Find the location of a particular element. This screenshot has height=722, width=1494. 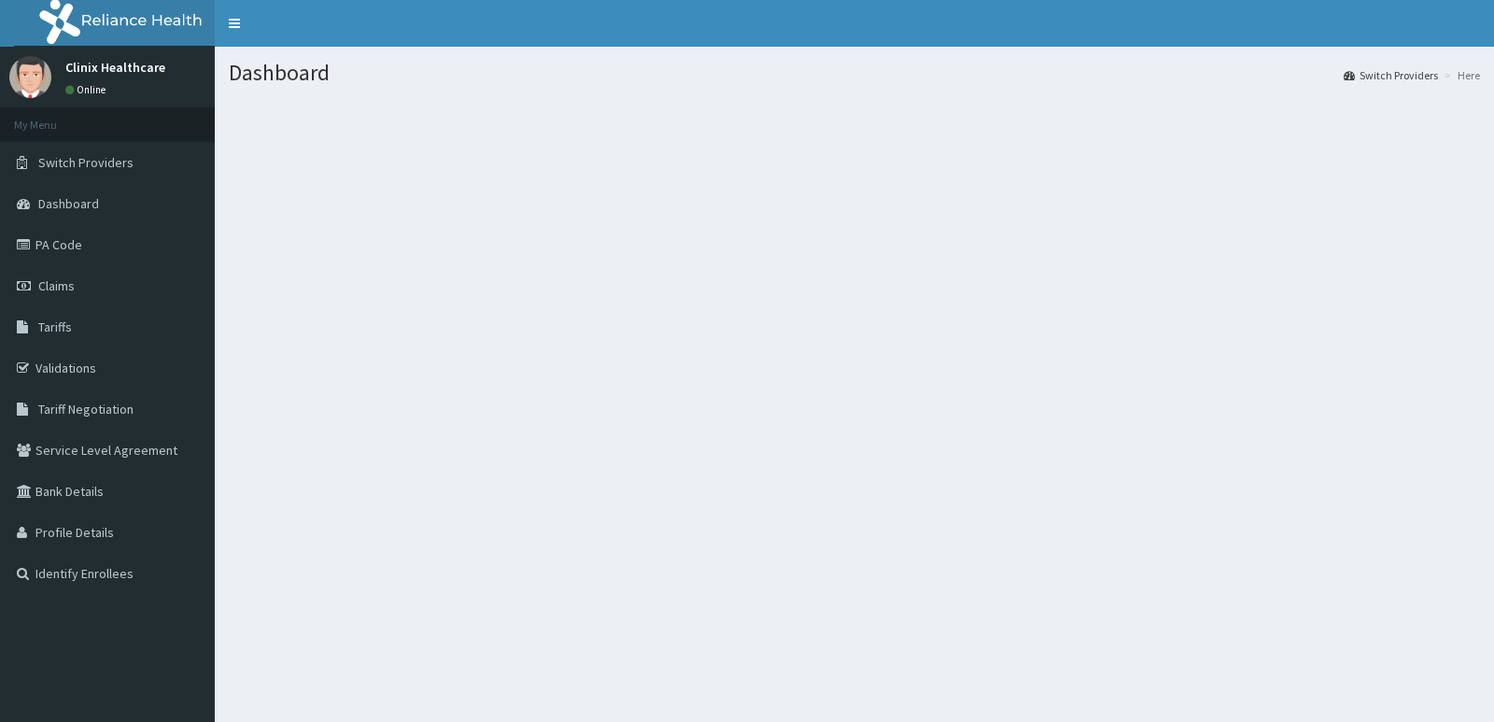

span: Claims is located at coordinates (56, 286).